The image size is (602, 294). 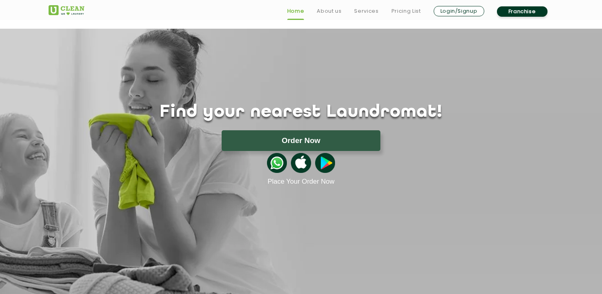 I want to click on a: Home, so click(x=296, y=11).